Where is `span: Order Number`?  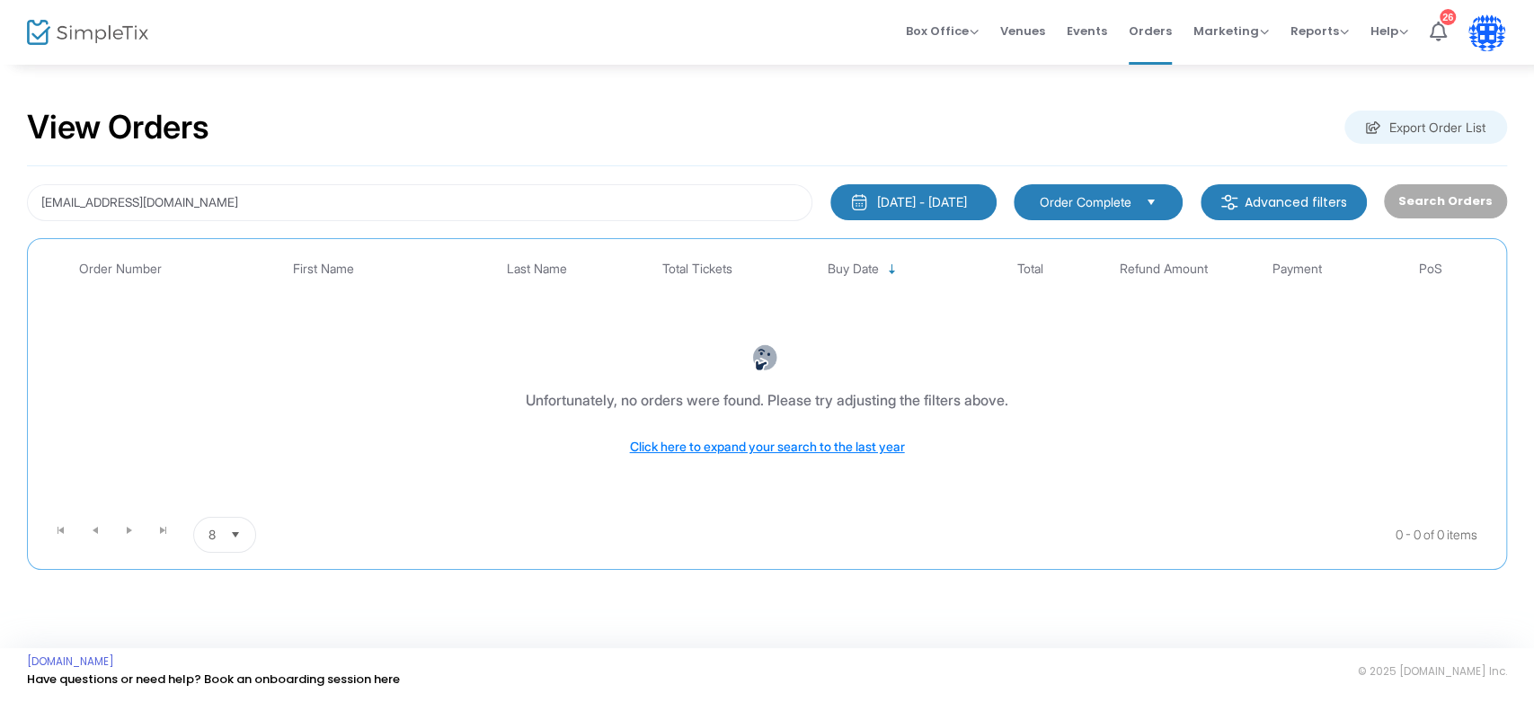
span: Order Number is located at coordinates (120, 269).